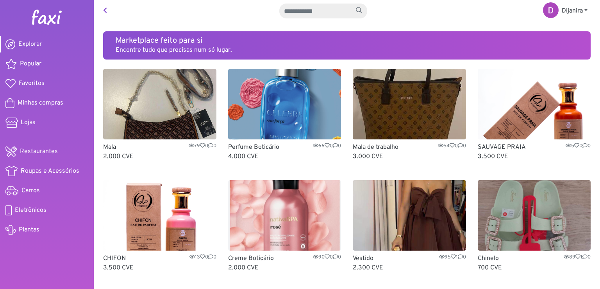 This screenshot has width=600, height=289. I want to click on span: Dijanira, so click(573, 11).